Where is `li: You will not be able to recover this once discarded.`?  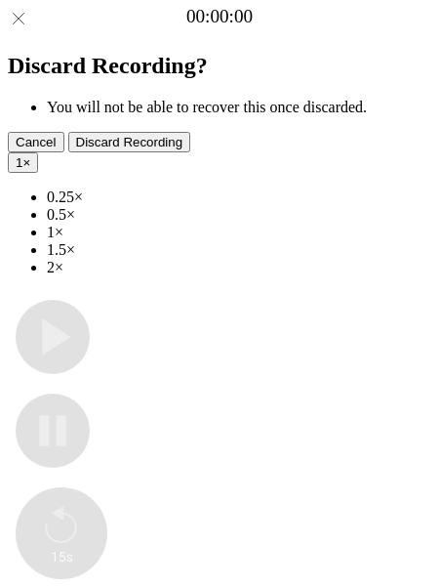 li: You will not be able to recover this once discarded. is located at coordinates (239, 107).